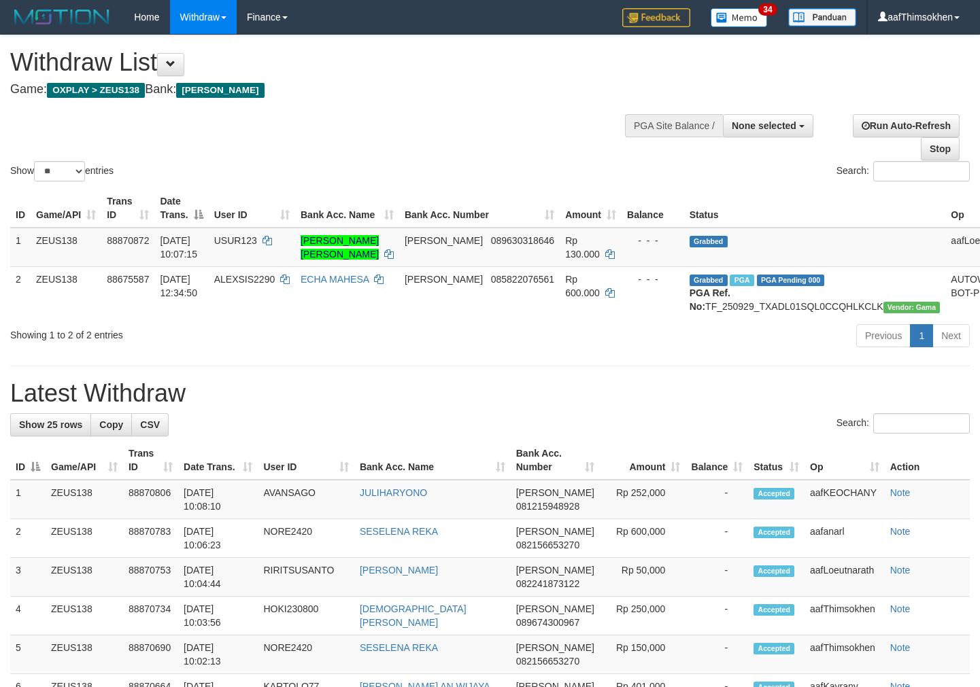 This screenshot has height=687, width=980. Describe the element at coordinates (768, 126) in the screenshot. I see `button: None selected` at that location.